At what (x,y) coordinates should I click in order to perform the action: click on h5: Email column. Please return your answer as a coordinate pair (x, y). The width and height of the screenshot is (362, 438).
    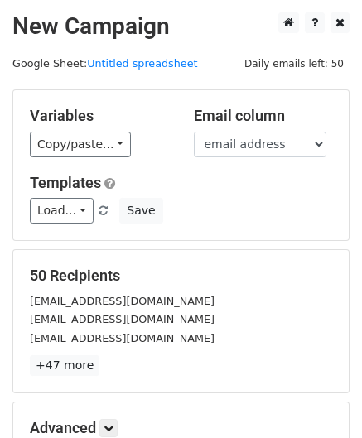
    Looking at the image, I should click on (263, 116).